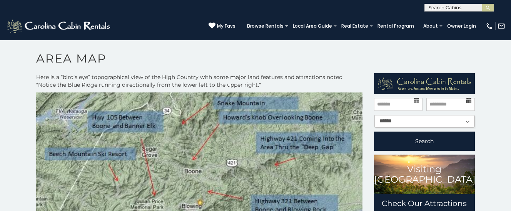  What do you see at coordinates (312, 26) in the screenshot?
I see `a: Local Area Guide` at bounding box center [312, 26].